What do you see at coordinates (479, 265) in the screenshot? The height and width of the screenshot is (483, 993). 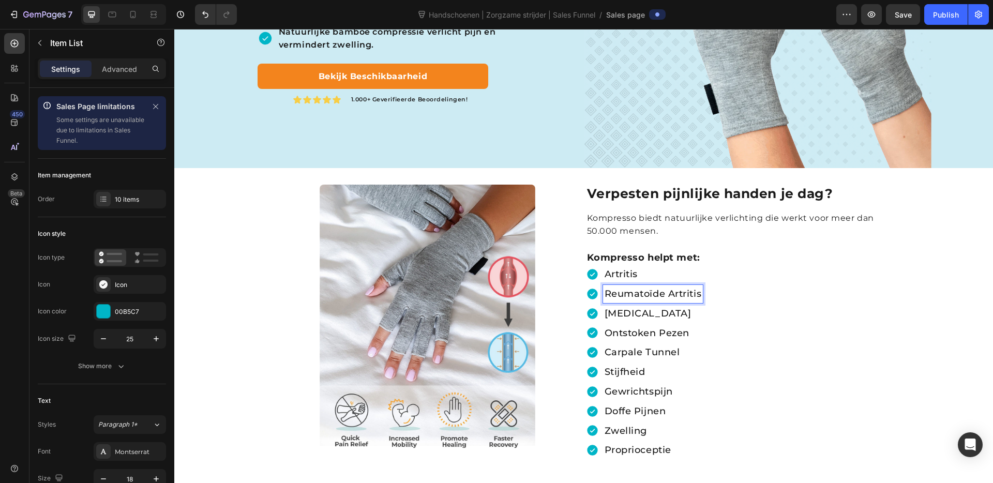 I see `p: Reumatoïde Artritis` at bounding box center [479, 265].